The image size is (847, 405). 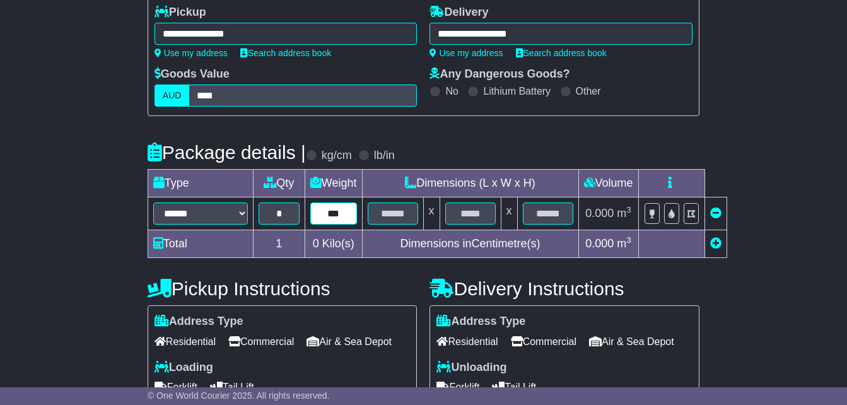 I want to click on td: 1, so click(x=279, y=244).